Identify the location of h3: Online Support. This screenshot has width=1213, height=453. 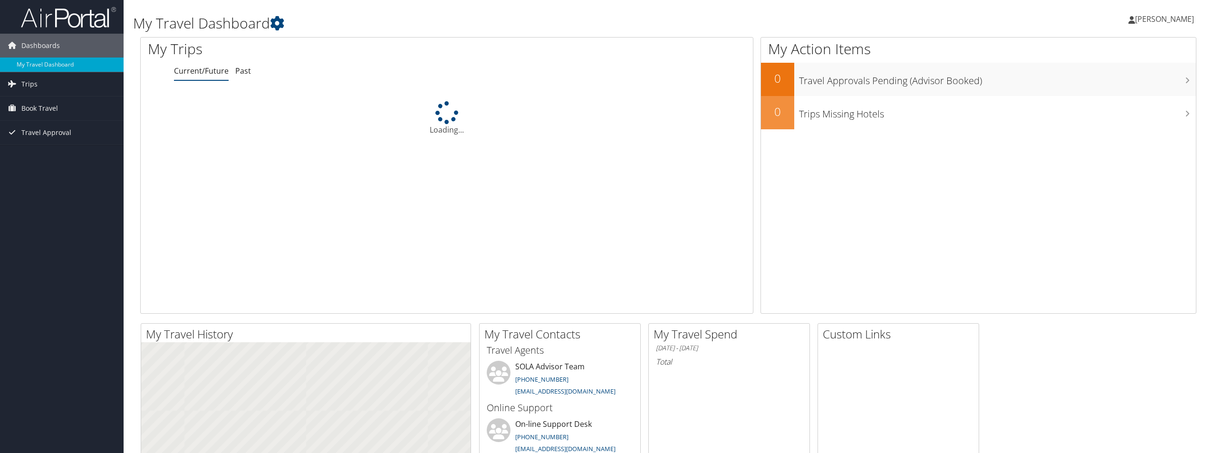
(560, 408).